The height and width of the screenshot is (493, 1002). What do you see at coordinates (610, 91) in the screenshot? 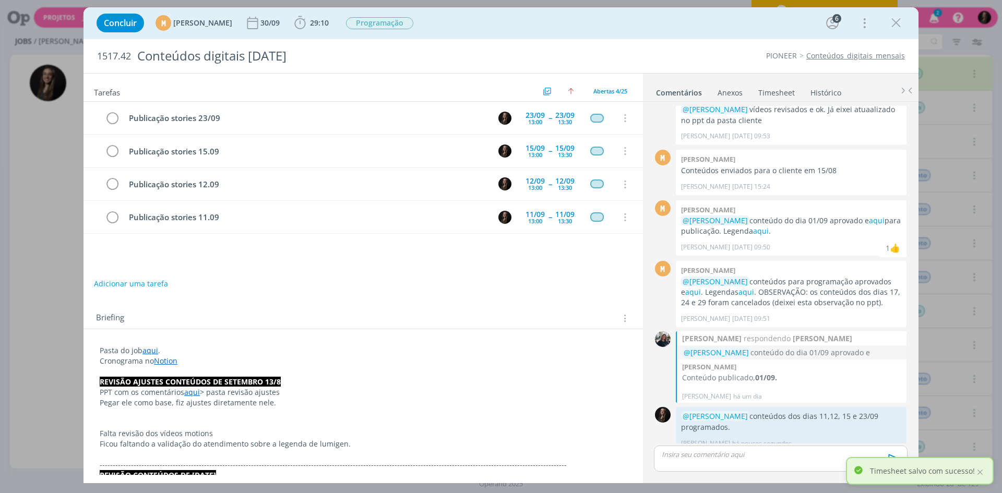
I see `span: Abertas 4/25` at bounding box center [610, 91].